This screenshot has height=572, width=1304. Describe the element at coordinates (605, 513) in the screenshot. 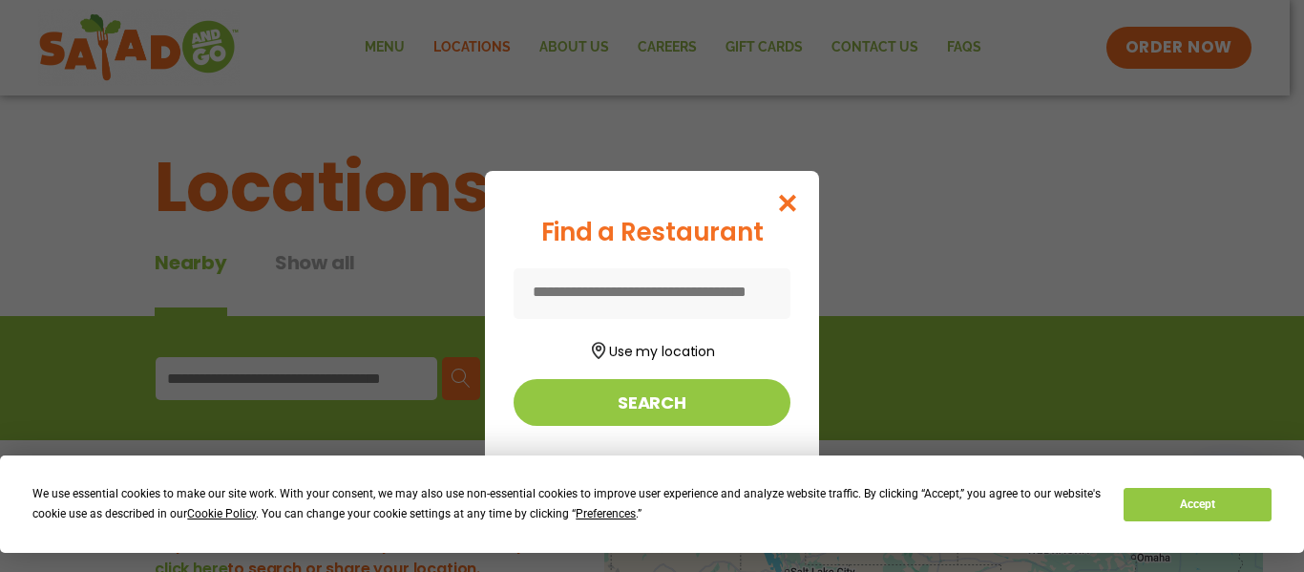

I see `span: Preferences` at that location.